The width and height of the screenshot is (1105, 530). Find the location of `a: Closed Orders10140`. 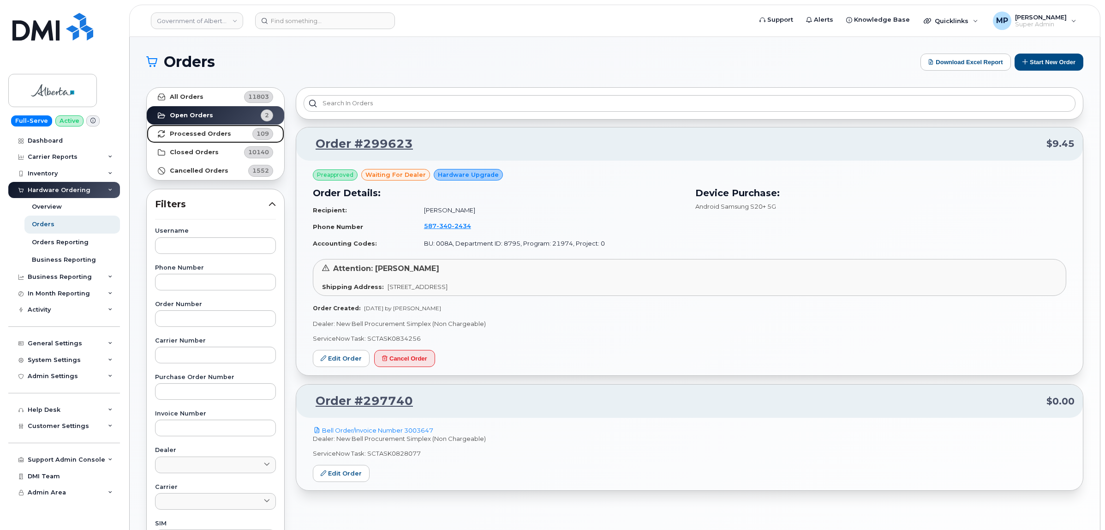

a: Closed Orders10140 is located at coordinates (215, 152).